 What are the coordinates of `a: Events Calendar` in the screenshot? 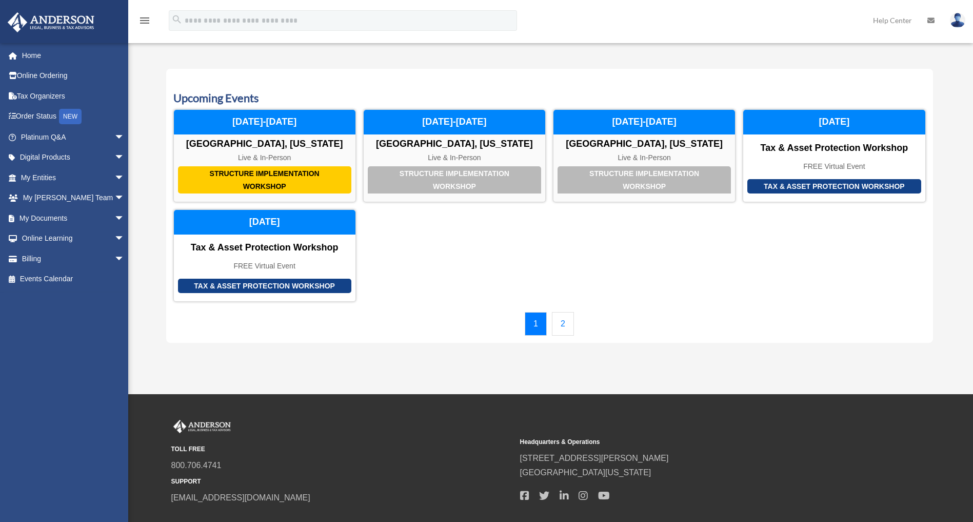 It's located at (71, 279).